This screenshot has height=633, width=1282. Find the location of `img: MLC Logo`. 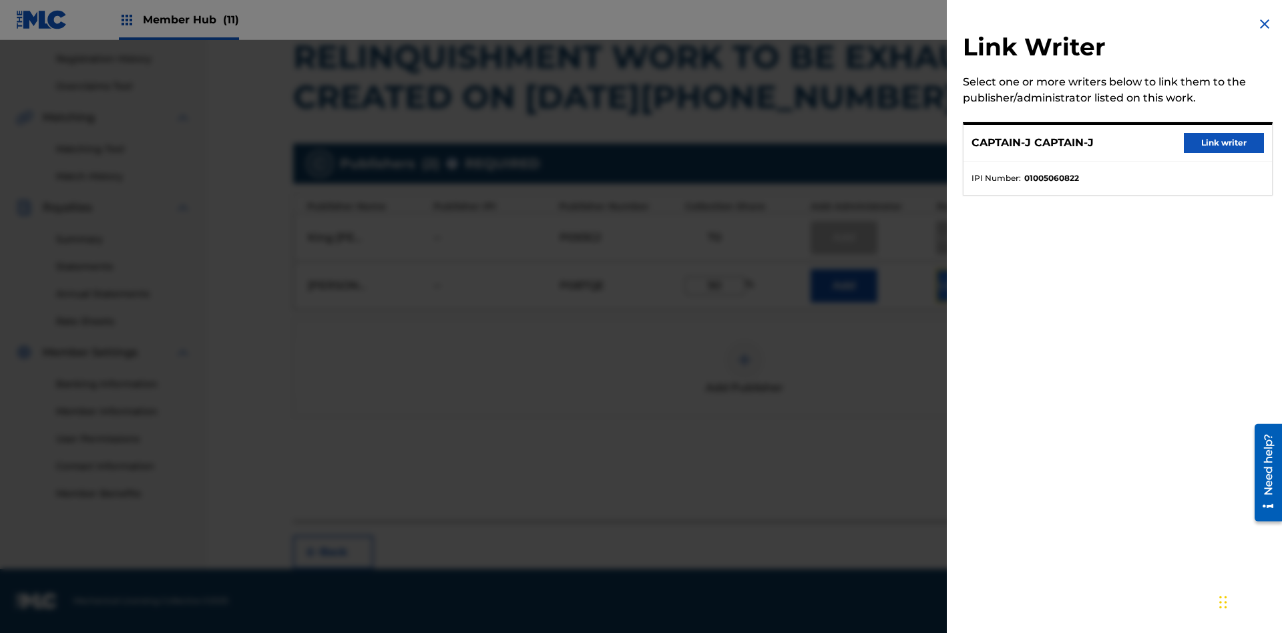

img: MLC Logo is located at coordinates (41, 19).